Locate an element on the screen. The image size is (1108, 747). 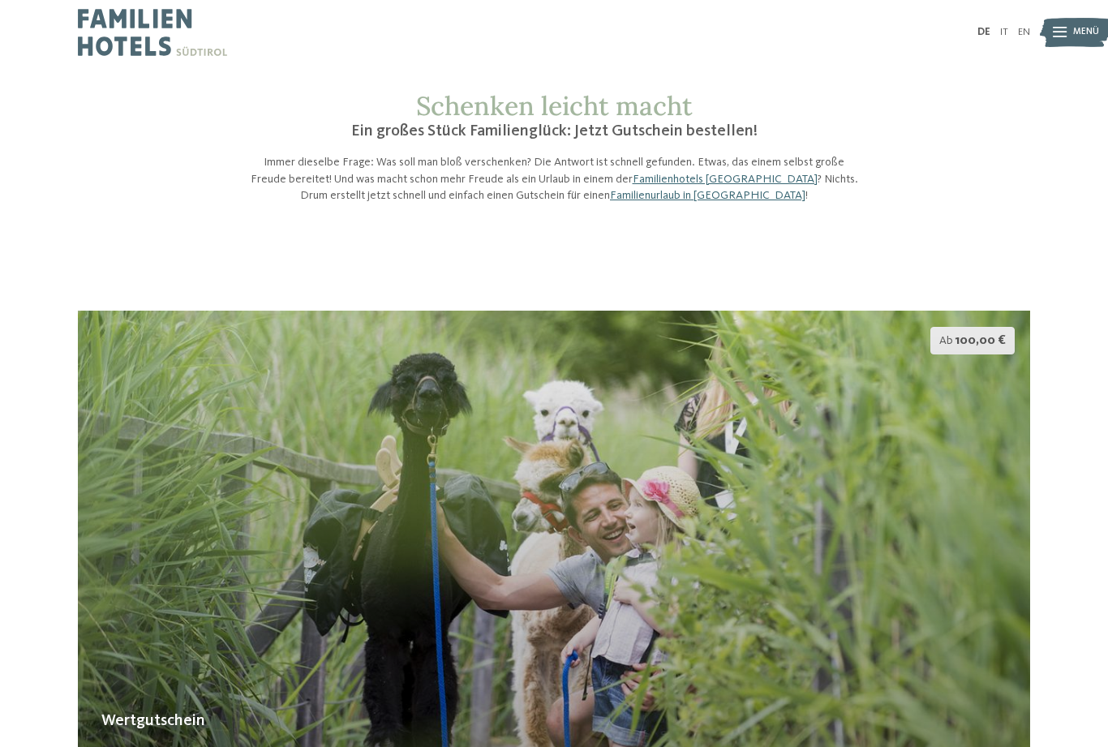
span: Menü is located at coordinates (1086, 32).